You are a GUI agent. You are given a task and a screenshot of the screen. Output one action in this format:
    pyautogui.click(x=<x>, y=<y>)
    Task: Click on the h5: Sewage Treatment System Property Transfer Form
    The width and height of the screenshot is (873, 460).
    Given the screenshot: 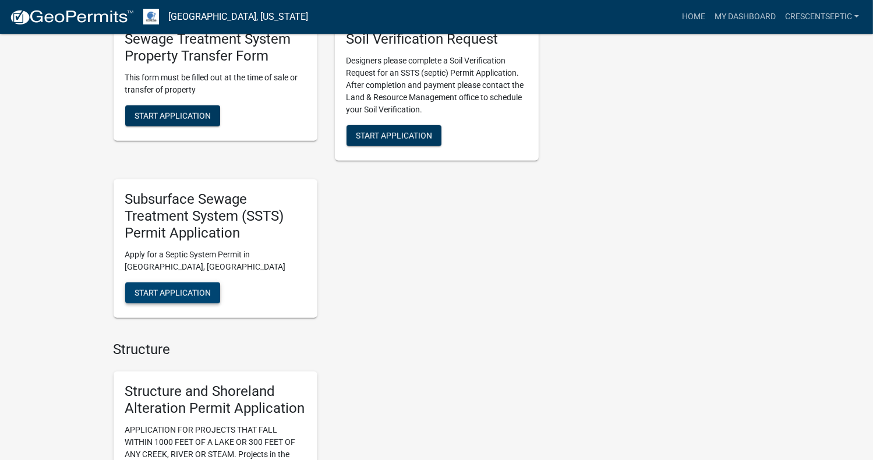 What is the action you would take?
    pyautogui.click(x=215, y=48)
    